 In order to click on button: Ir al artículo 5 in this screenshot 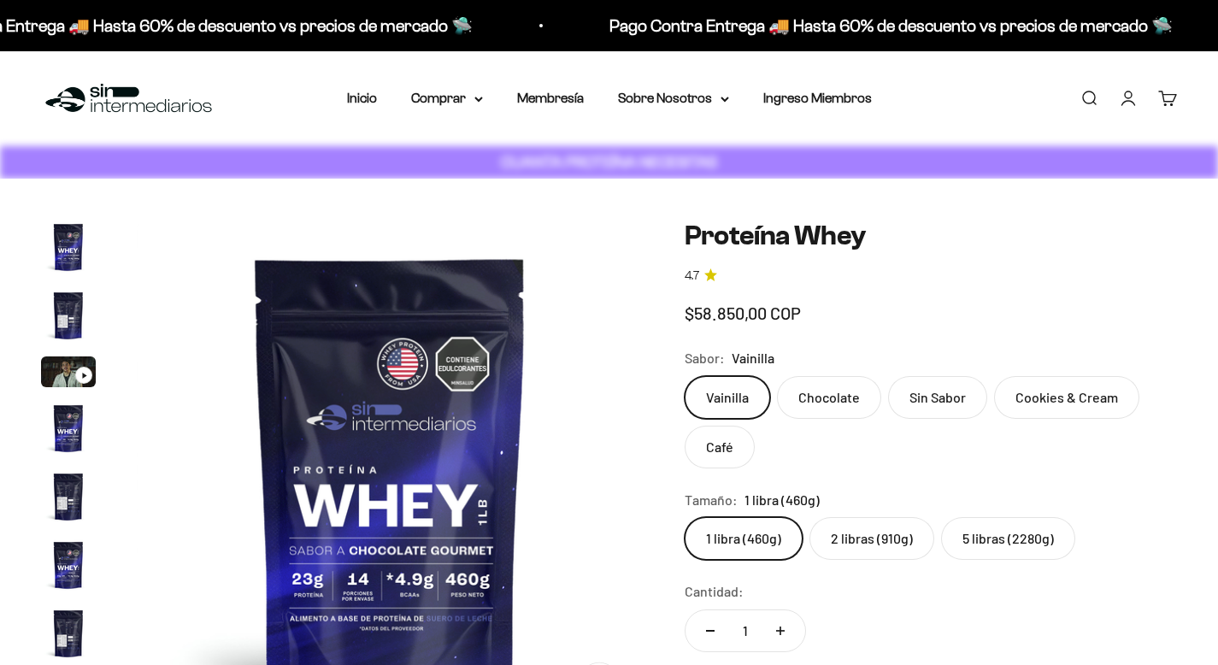, I will do `click(68, 499)`.